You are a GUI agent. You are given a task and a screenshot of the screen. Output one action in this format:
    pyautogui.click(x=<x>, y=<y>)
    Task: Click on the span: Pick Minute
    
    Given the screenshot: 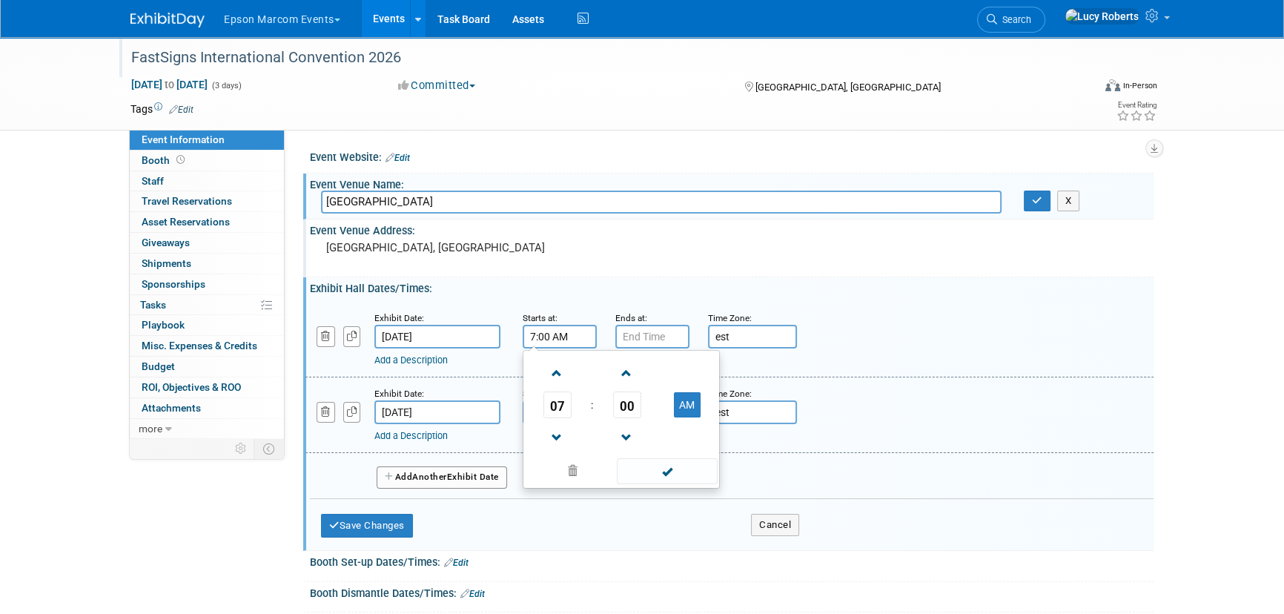 What is the action you would take?
    pyautogui.click(x=627, y=405)
    